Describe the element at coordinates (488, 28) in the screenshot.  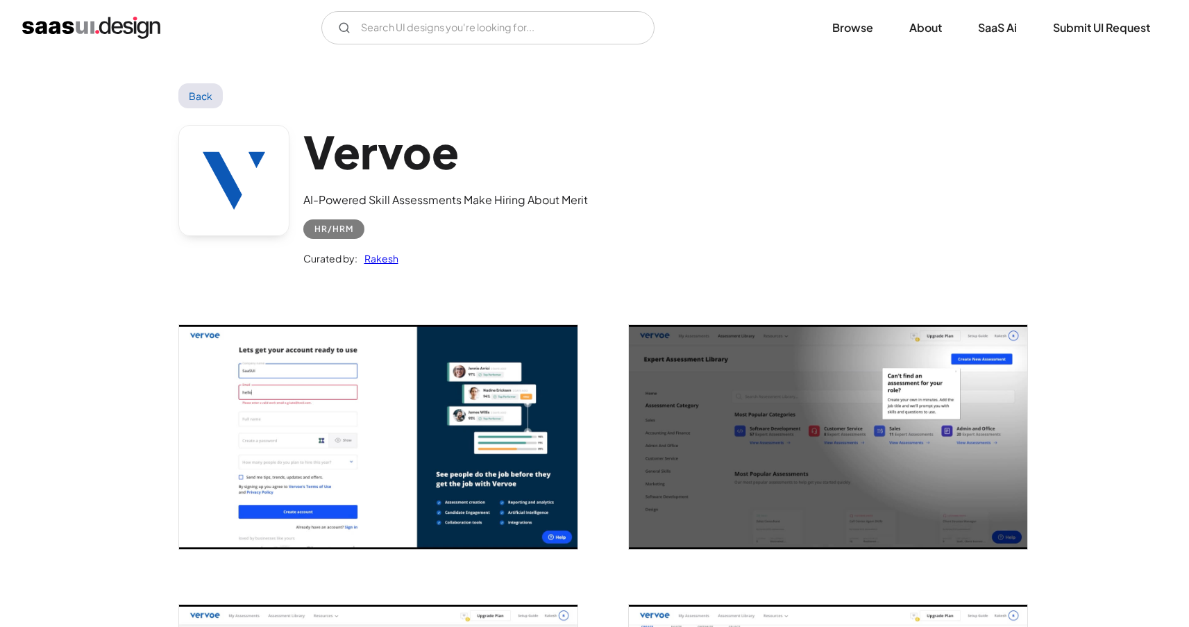
I see `input: Search UI designs you're looking for...` at that location.